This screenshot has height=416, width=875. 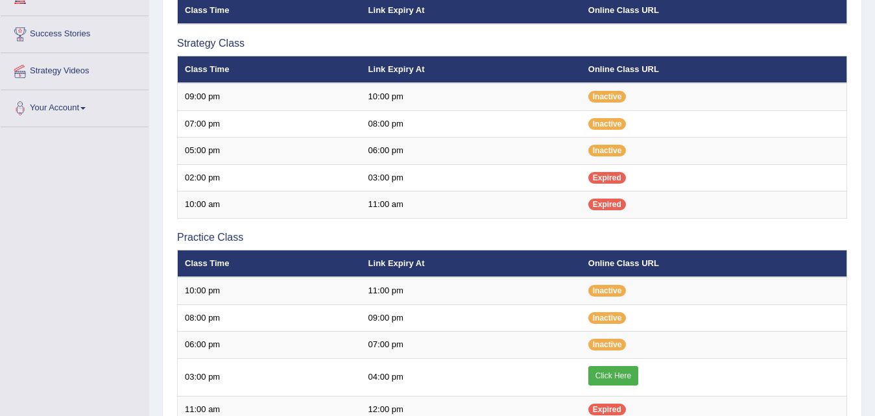 What do you see at coordinates (269, 205) in the screenshot?
I see `td: 10:00 am` at bounding box center [269, 205].